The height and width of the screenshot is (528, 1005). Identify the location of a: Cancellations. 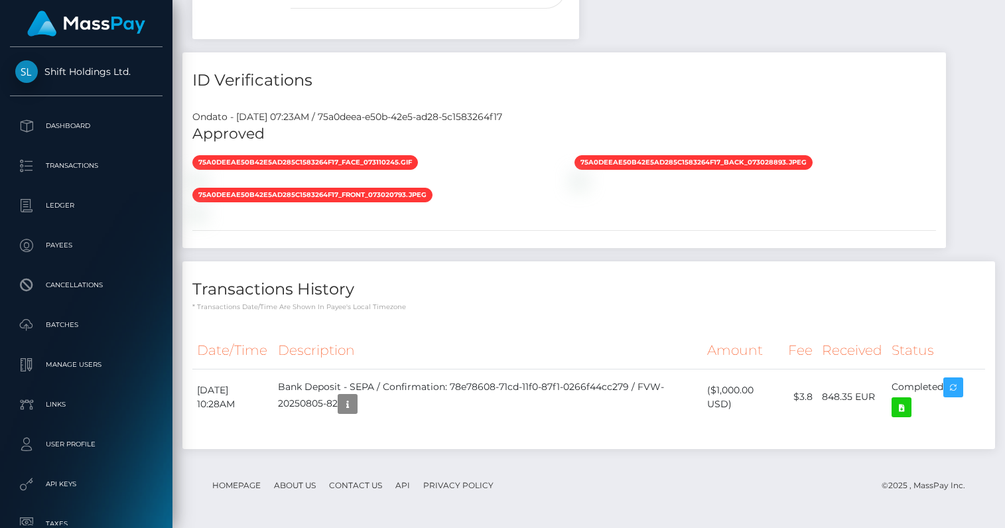
(86, 285).